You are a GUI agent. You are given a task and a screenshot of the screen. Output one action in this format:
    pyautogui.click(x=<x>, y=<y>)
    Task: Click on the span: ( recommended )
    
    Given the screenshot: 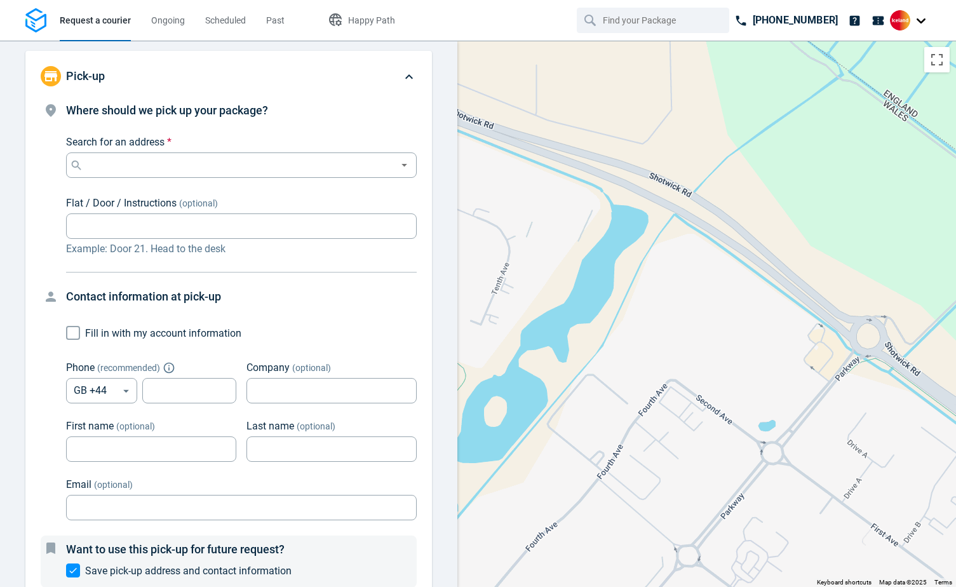 What is the action you would take?
    pyautogui.click(x=128, y=368)
    